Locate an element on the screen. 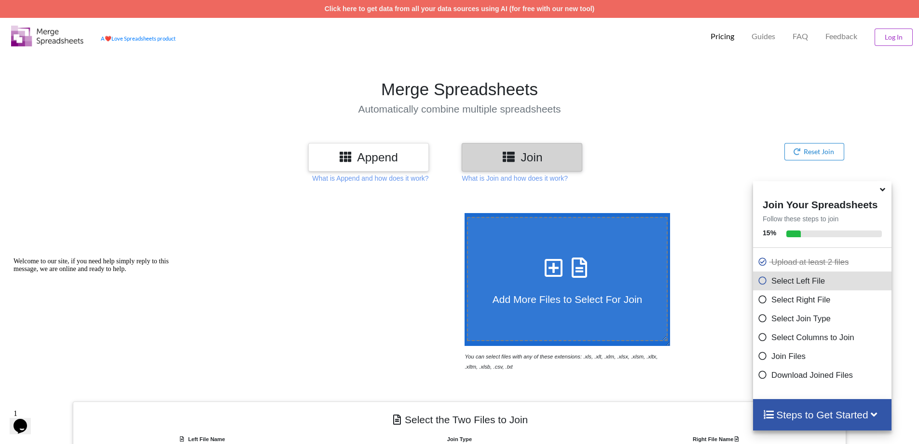 The image size is (919, 444). button: Log In is located at coordinates (894, 37).